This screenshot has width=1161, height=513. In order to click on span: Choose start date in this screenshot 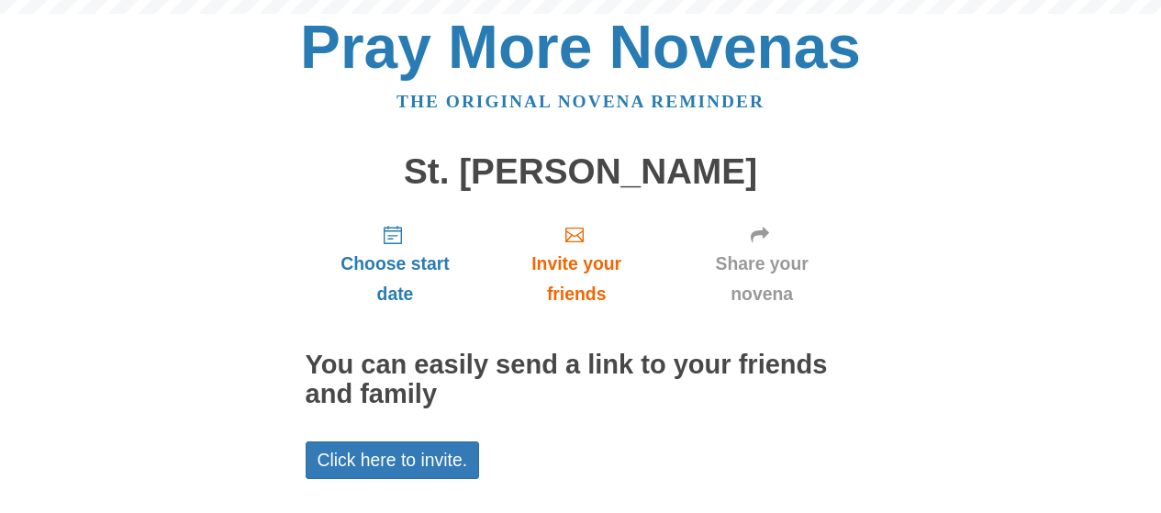, I will do `click(396, 279)`.